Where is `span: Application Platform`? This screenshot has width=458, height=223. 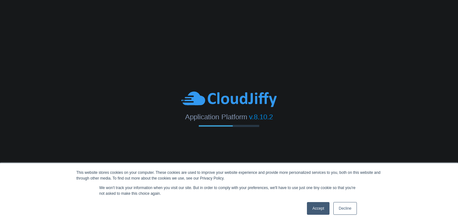 span: Application Platform is located at coordinates (216, 117).